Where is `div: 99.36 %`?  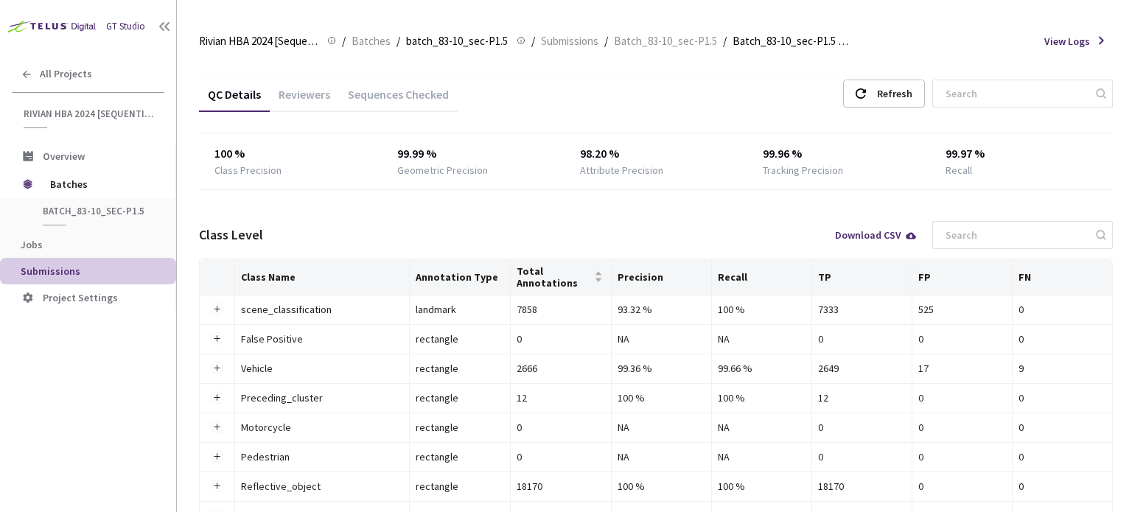 div: 99.36 % is located at coordinates (662, 369).